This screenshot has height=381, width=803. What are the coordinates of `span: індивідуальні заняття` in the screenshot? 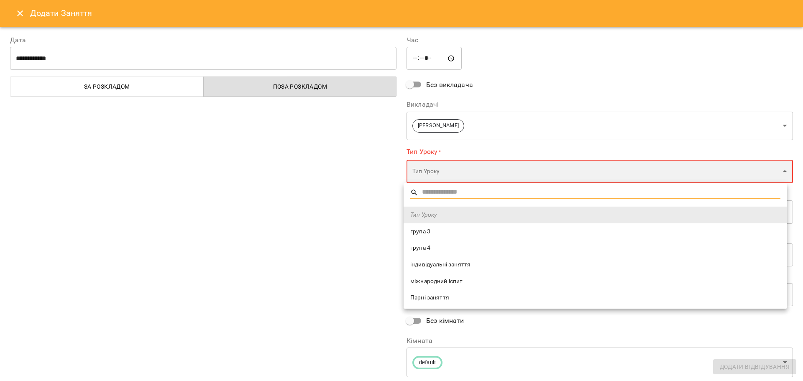 It's located at (595, 265).